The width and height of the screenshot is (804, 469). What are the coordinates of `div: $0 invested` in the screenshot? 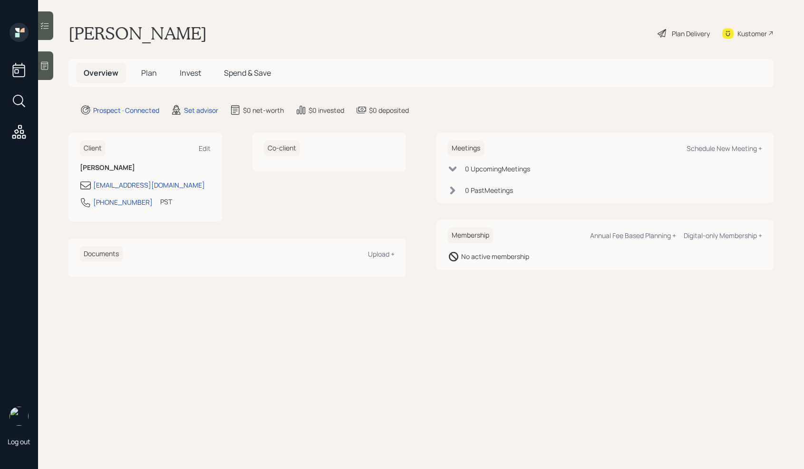 It's located at (326, 110).